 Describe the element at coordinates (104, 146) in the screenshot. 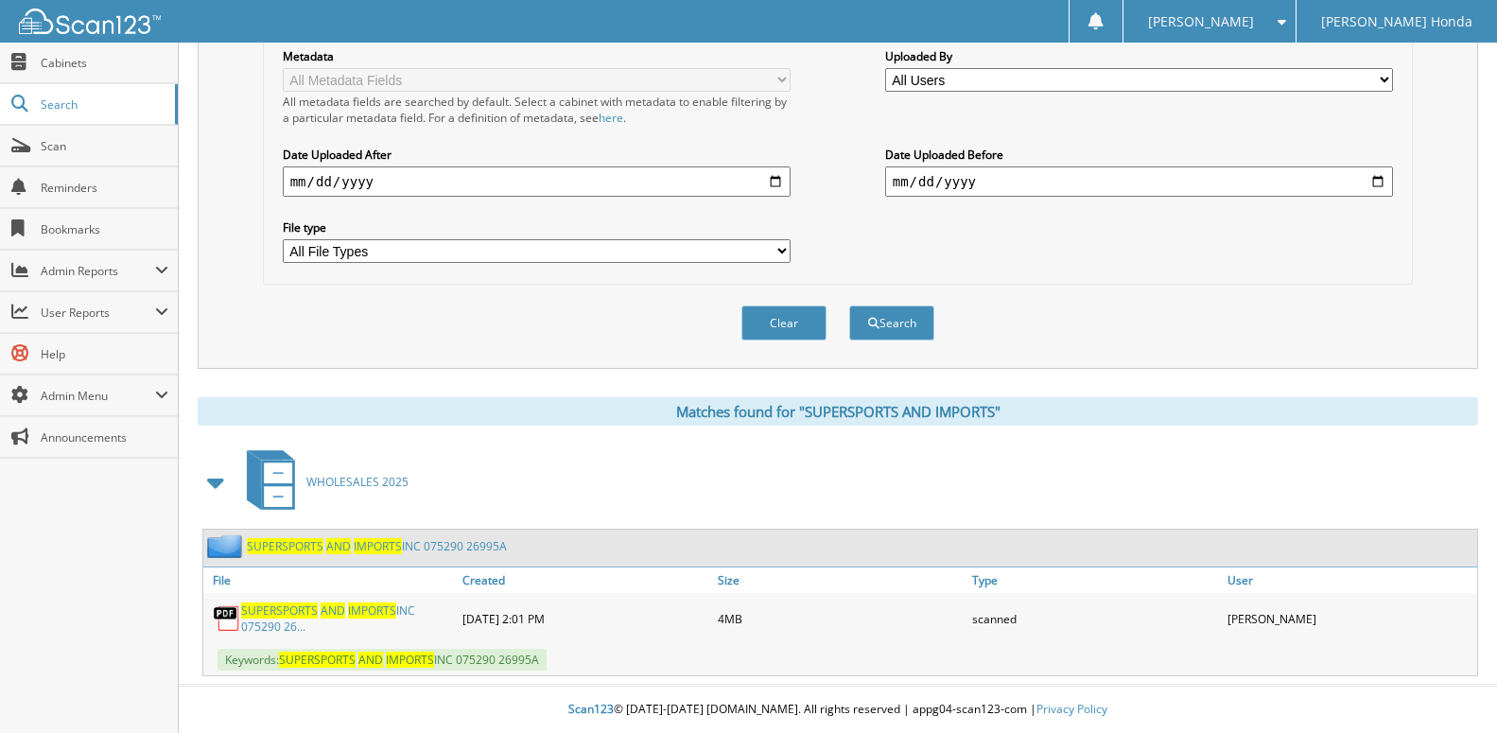

I see `span: Scan` at that location.